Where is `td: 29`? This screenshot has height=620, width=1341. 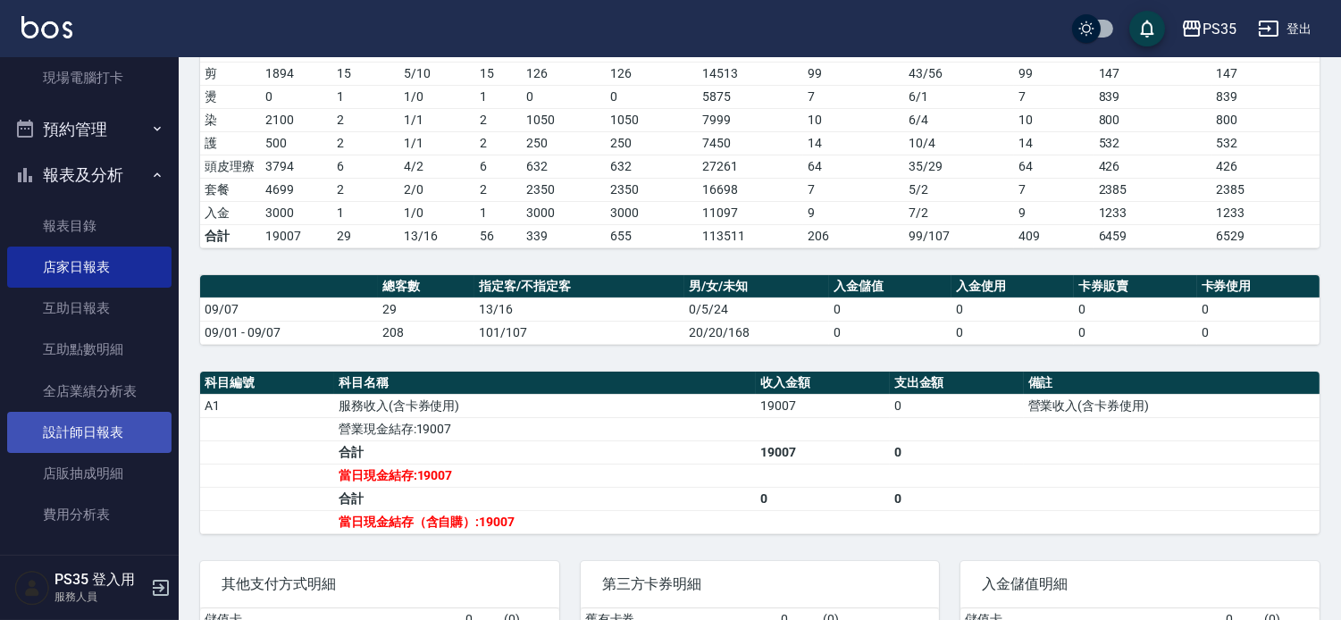
td: 29 is located at coordinates (366, 236).